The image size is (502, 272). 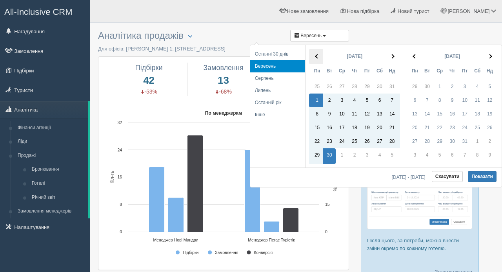 I want to click on li: Інше, so click(x=277, y=115).